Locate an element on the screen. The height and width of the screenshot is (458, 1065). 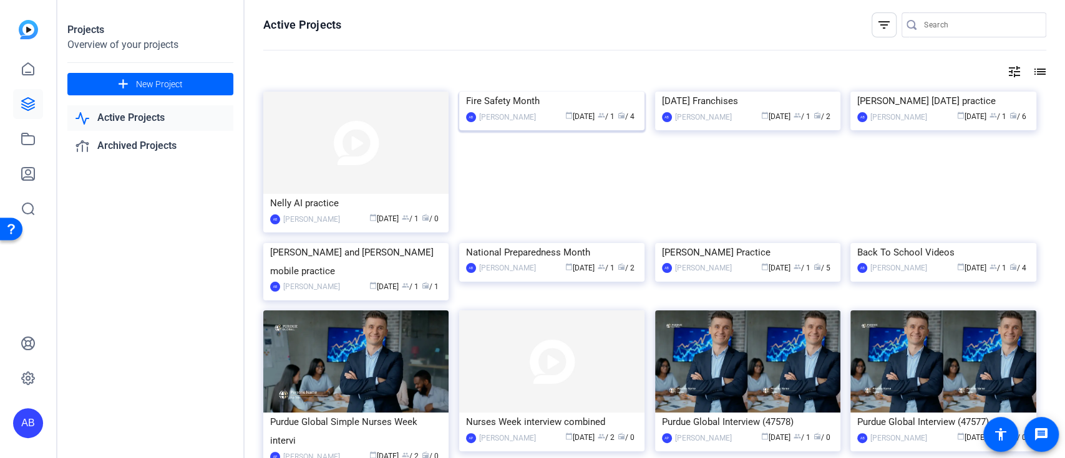
div: Purdue Global Interview (47577) is located at coordinates (942, 422).